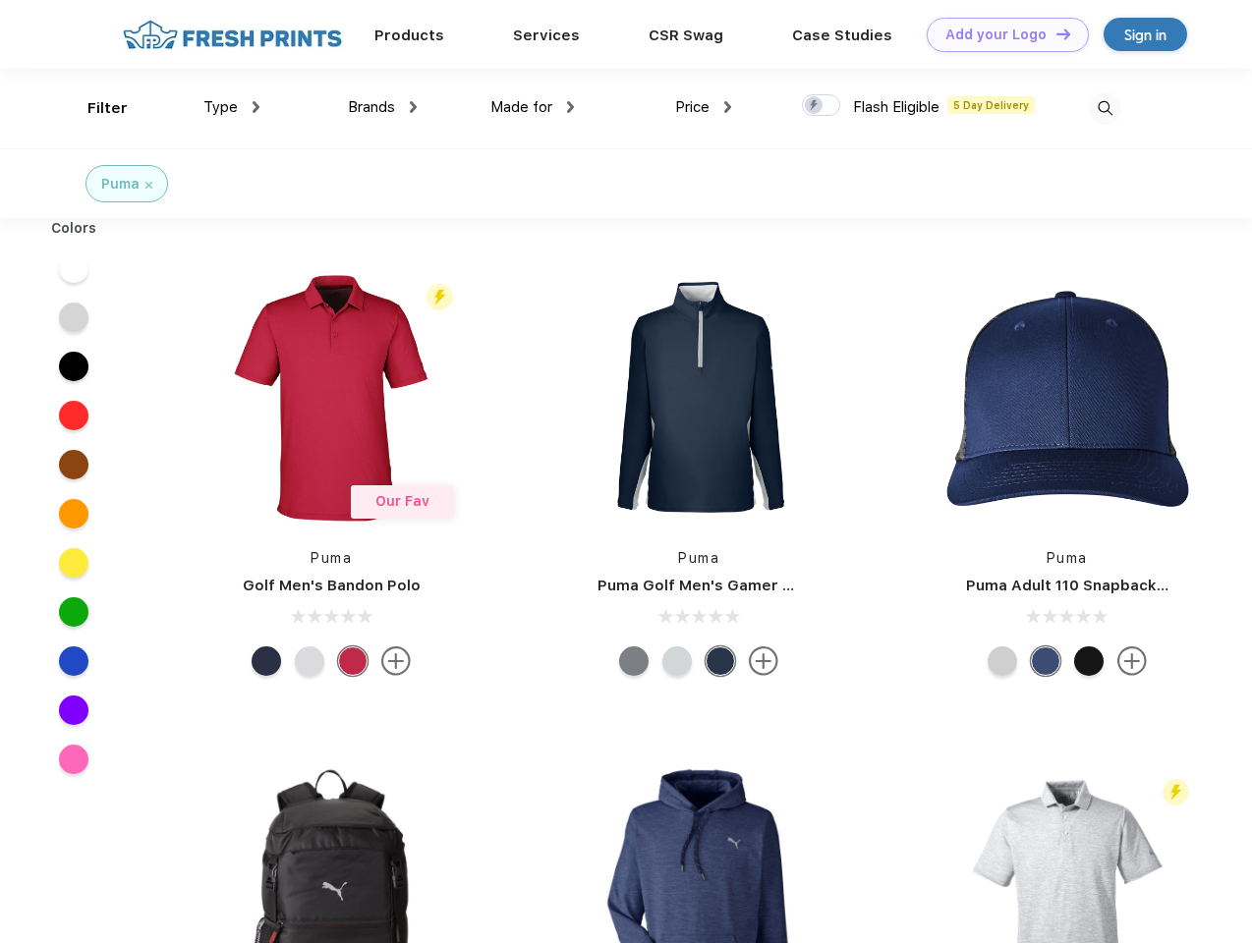  I want to click on span: Price, so click(692, 107).